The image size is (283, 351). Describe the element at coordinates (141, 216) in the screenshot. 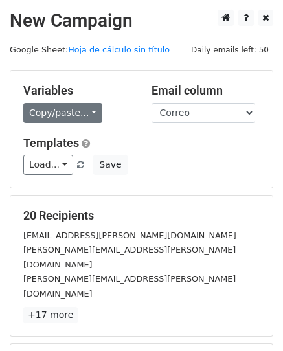

I see `h5: 20 Recipients` at that location.